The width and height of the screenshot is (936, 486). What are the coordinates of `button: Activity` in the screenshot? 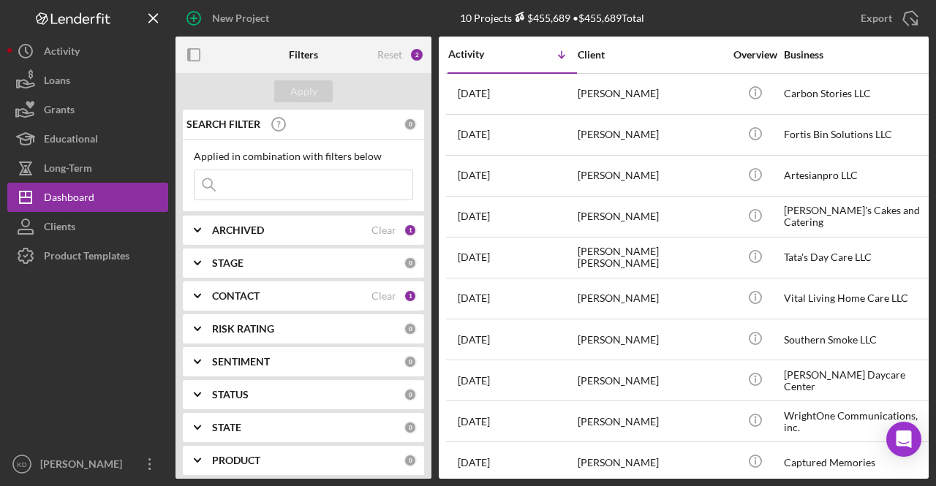 It's located at (88, 51).